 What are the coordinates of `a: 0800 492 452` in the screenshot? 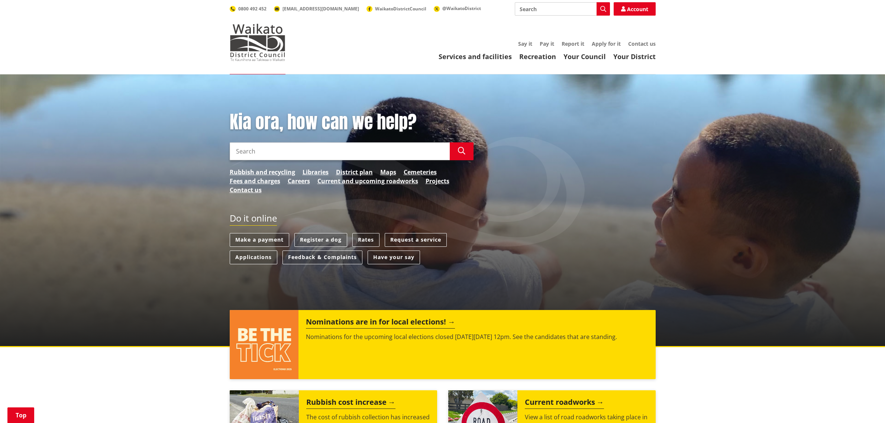 It's located at (248, 9).